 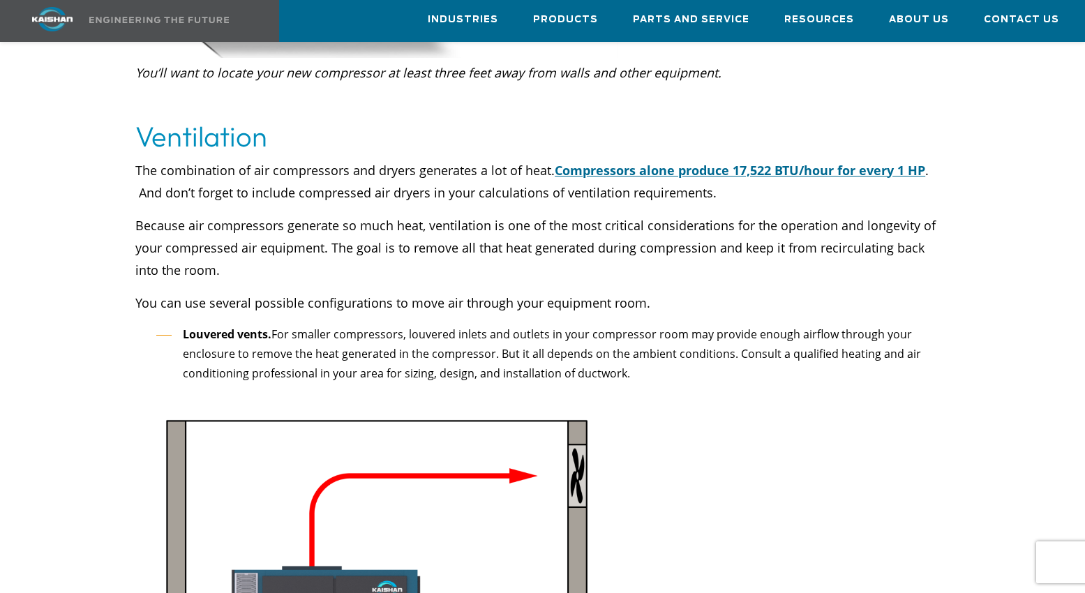 I want to click on span: figurations to move air through your equipment room., so click(x=490, y=303).